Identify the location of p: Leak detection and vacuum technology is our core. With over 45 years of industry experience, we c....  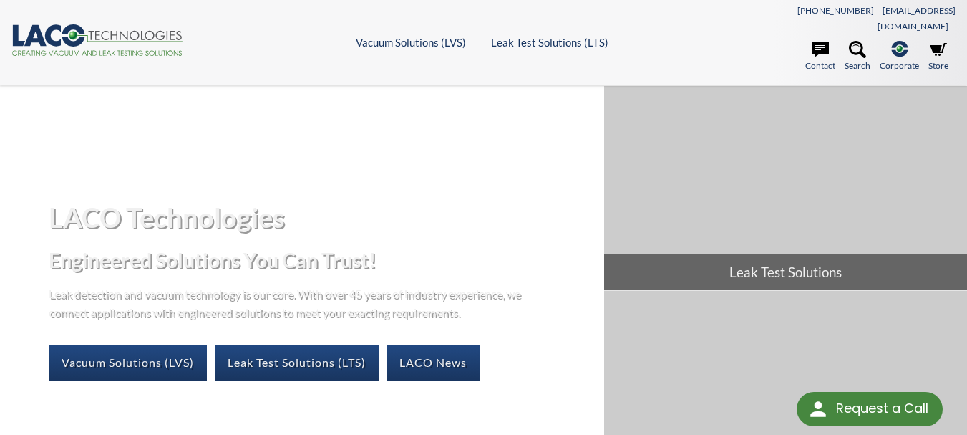
(289, 302).